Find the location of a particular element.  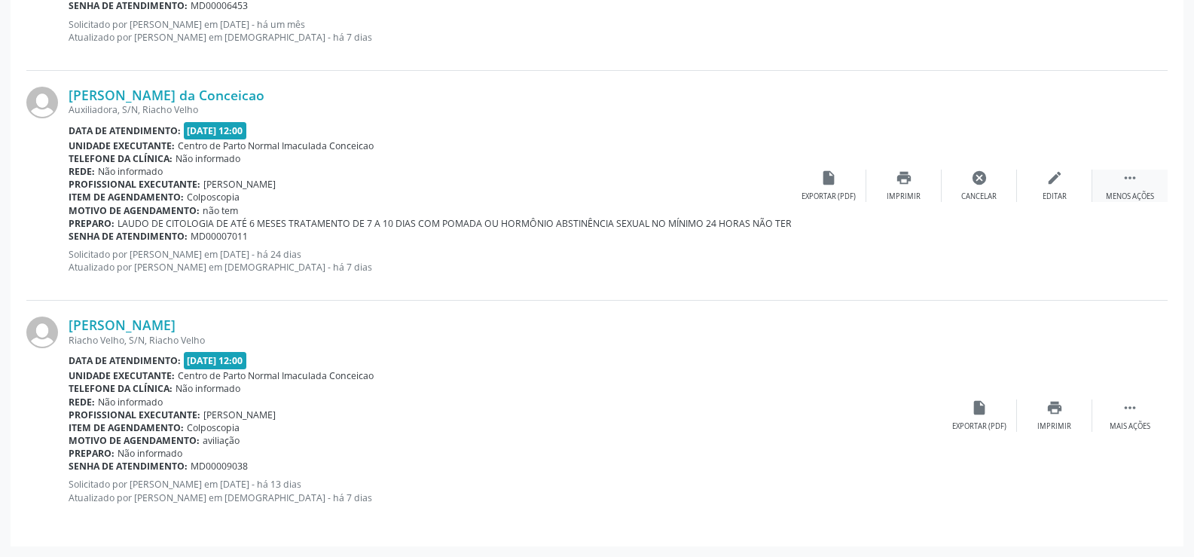

span: LAUDO DE CITOLOGIA DE ATÉ 6 MESES TRATAMENTO DE 7 A 10 DIAS COM POMADA OU HORMÔNIO ABSTINÊNCIA SE... is located at coordinates (634, 223).